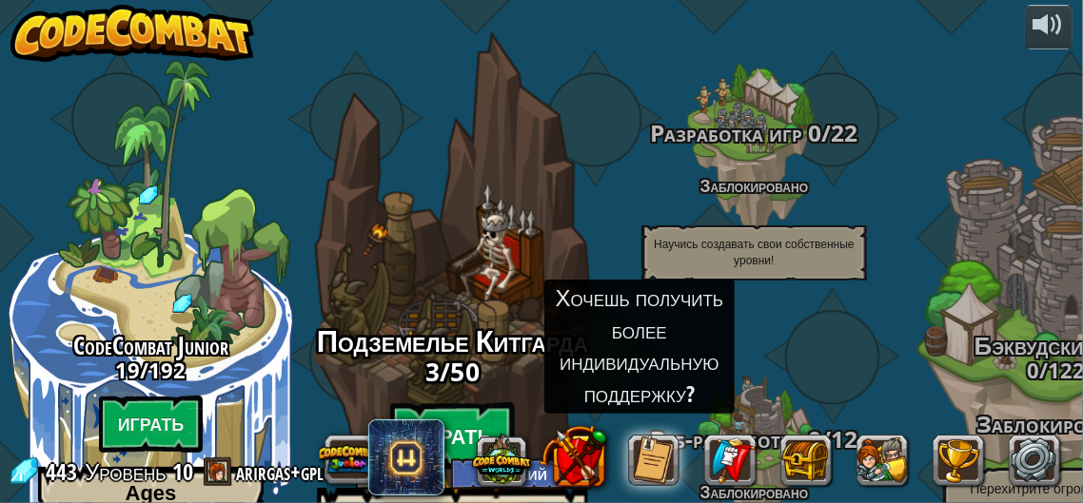 Image resolution: width=1083 pixels, height=503 pixels. I want to click on span: Уровень, so click(126, 472).